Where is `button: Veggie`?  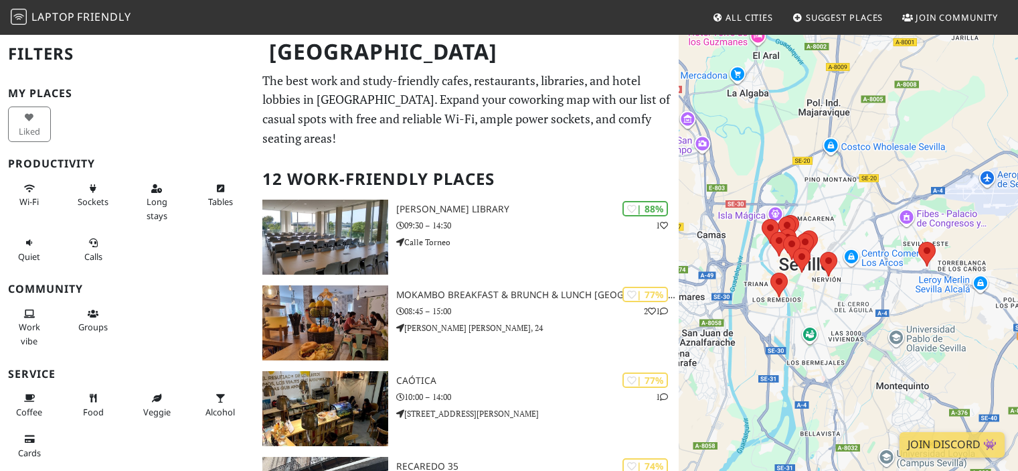
button: Veggie is located at coordinates (157, 404).